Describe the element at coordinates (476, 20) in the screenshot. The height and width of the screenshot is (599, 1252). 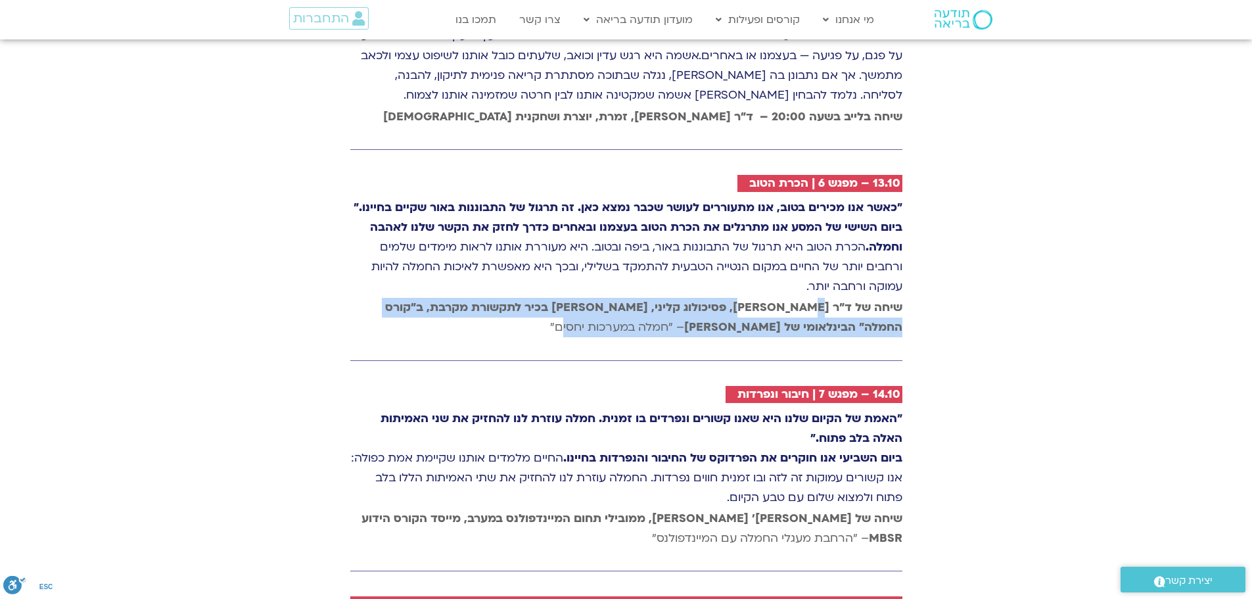
I see `a: תמכו בנו` at that location.